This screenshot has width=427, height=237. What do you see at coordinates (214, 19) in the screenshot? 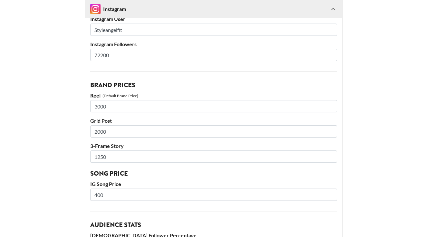
I see `label: Instagram User` at bounding box center [214, 19].